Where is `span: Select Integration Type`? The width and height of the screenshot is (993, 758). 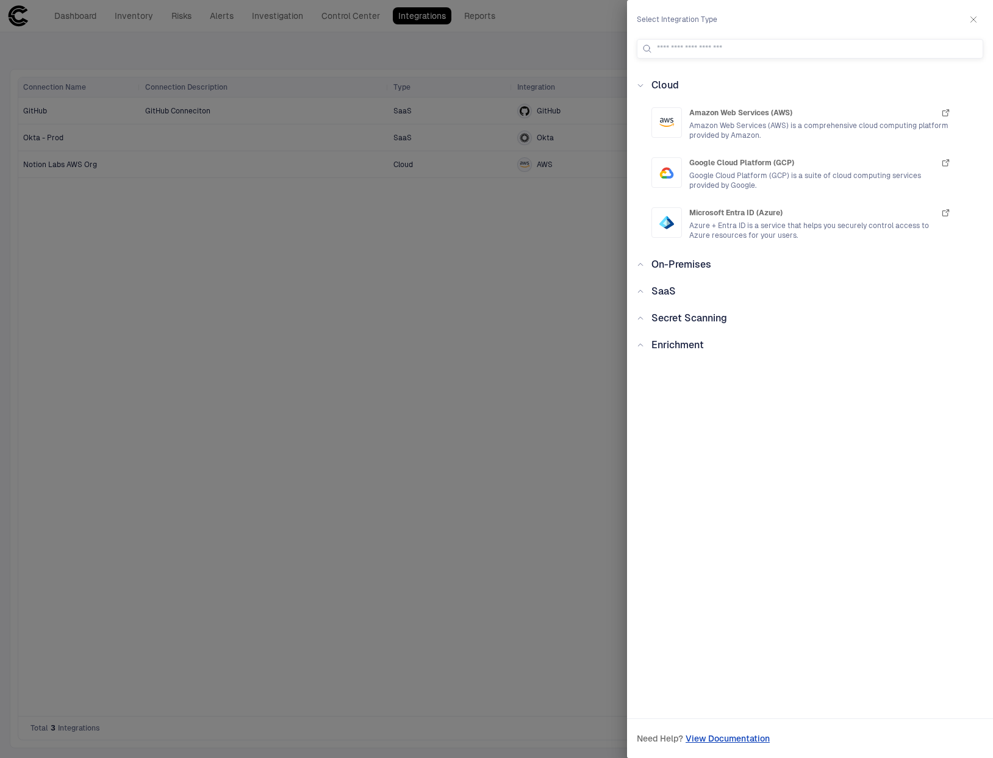 span: Select Integration Type is located at coordinates (677, 20).